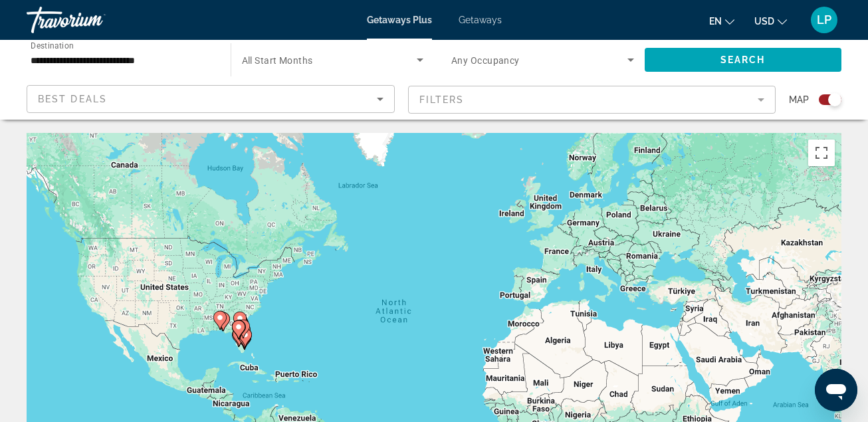 This screenshot has height=422, width=868. Describe the element at coordinates (93, 20) in the screenshot. I see `a: Travorium` at that location.